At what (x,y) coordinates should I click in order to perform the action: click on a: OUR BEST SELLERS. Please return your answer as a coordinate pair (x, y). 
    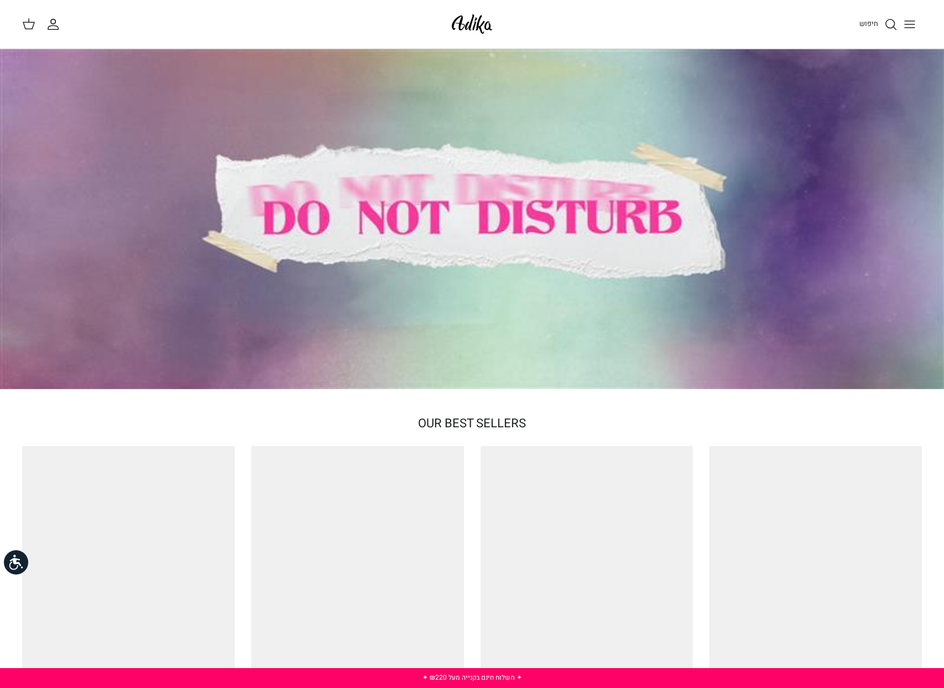
    Looking at the image, I should click on (472, 424).